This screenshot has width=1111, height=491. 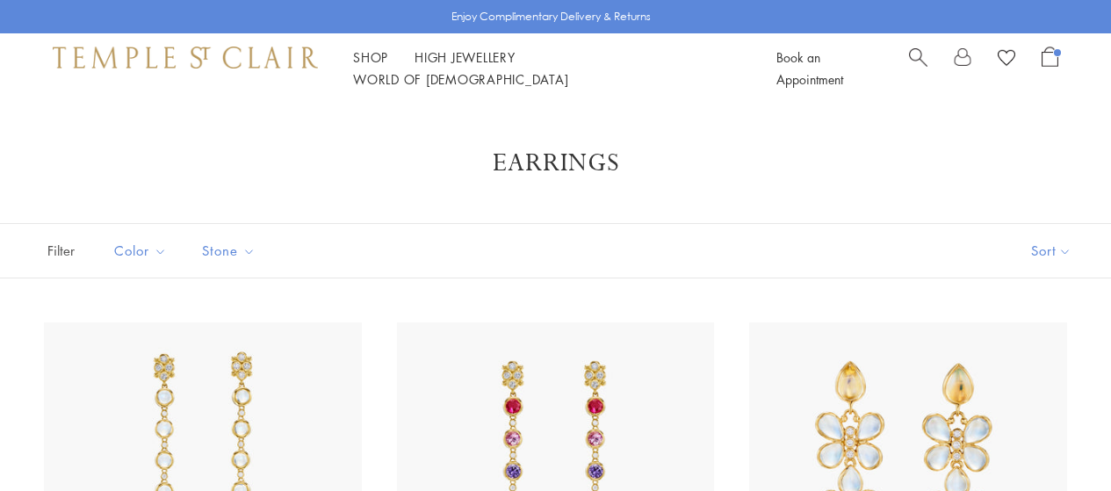 I want to click on a: Open Shopping Bag, so click(x=1050, y=69).